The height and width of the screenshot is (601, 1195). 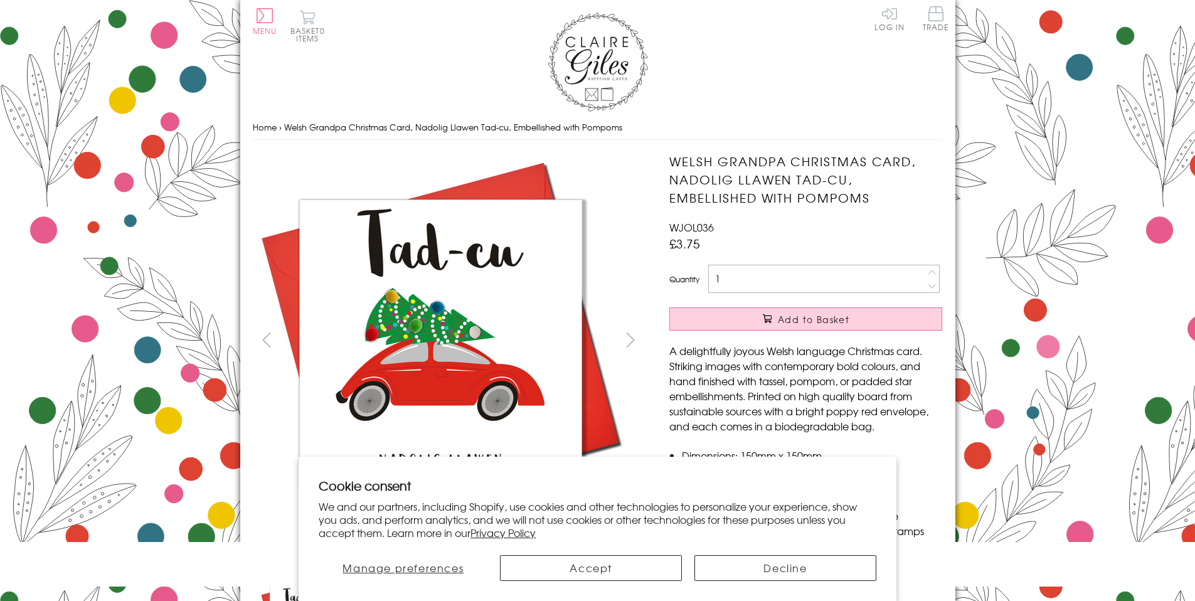 I want to click on a: Home, so click(x=265, y=127).